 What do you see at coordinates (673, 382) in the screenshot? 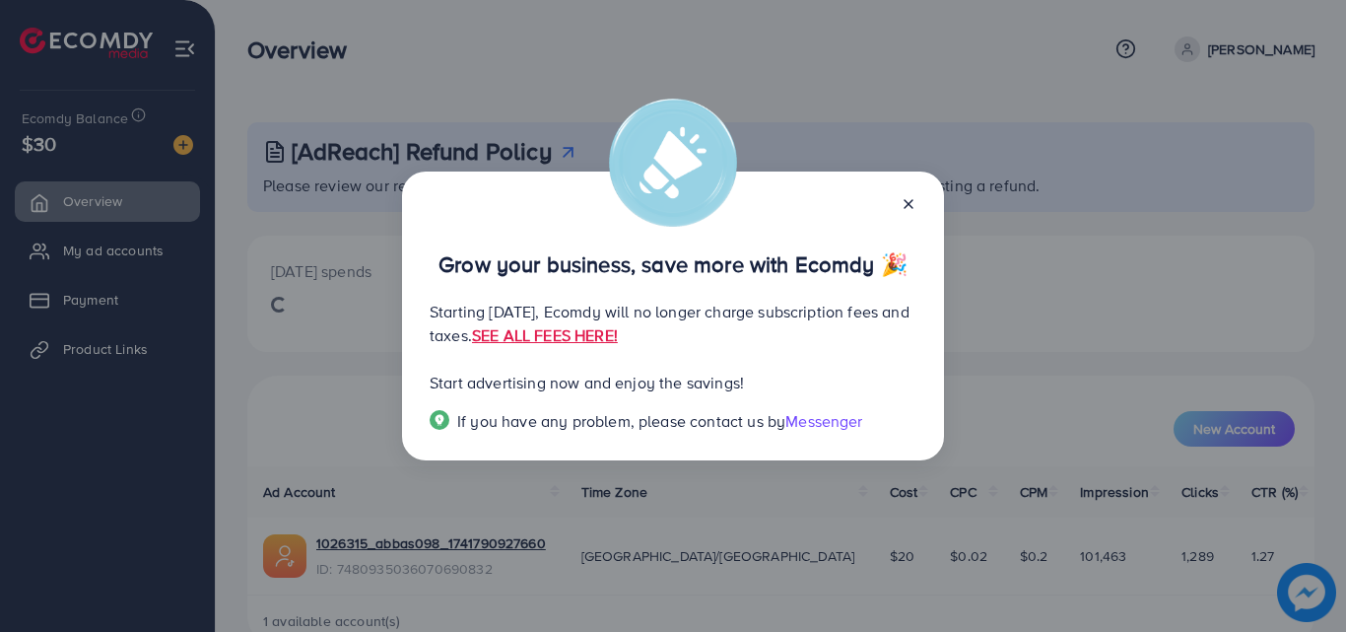
I see `p: Start advertising now and enjoy the savings!` at bounding box center [673, 382].